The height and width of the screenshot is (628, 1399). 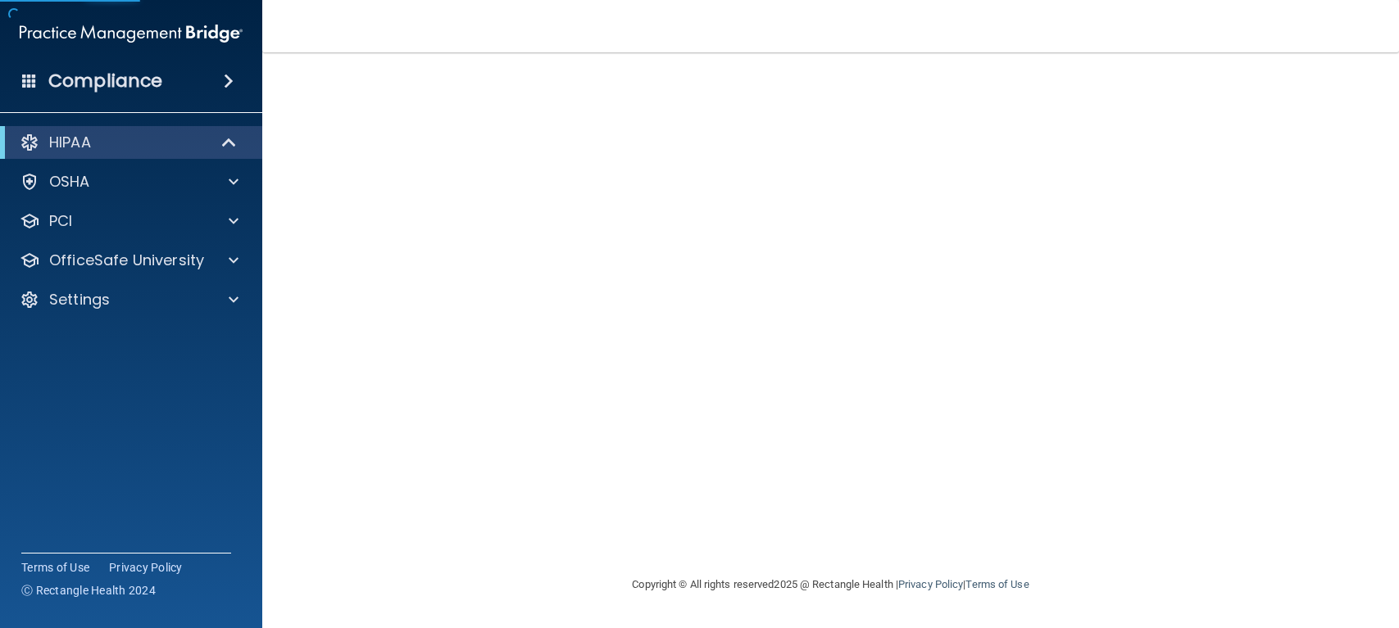 I want to click on h4: Compliance, so click(x=105, y=81).